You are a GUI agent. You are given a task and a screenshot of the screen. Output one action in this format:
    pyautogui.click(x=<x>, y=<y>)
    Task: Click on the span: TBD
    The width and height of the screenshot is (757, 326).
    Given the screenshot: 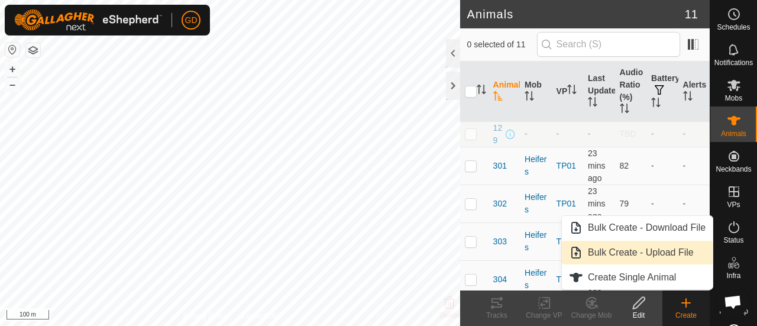 What is the action you would take?
    pyautogui.click(x=628, y=134)
    